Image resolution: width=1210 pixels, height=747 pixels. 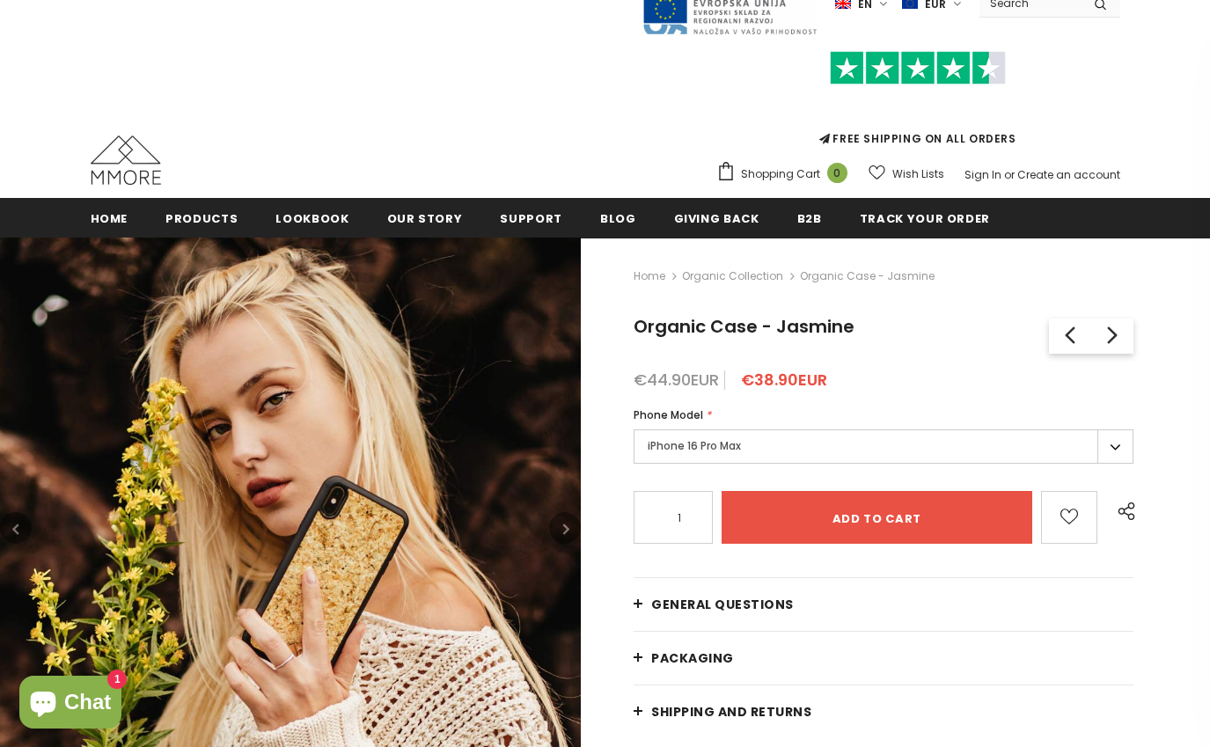 I want to click on a: Wish Lists, so click(x=906, y=173).